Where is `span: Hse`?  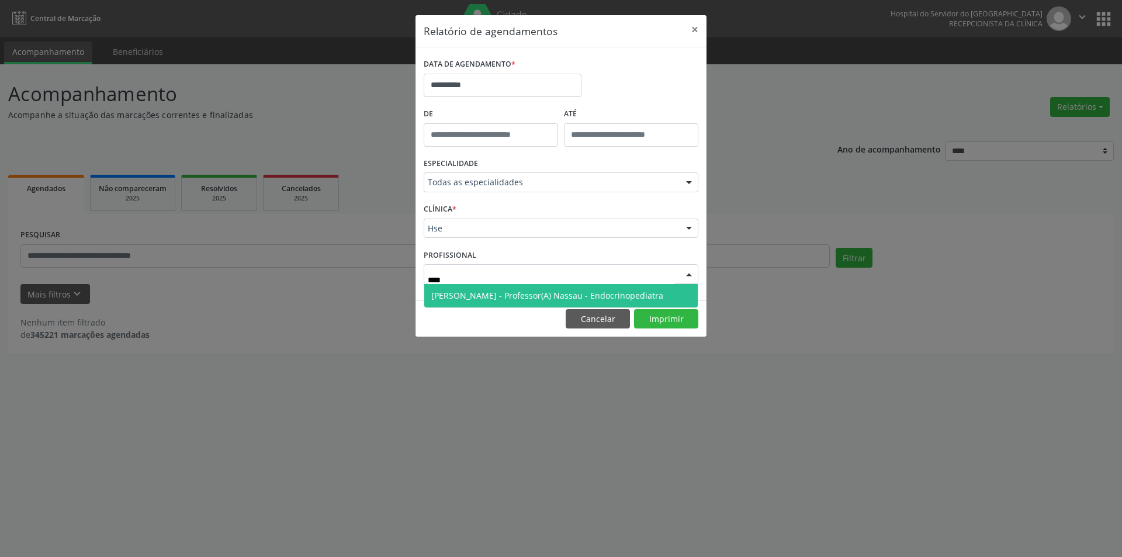
span: Hse is located at coordinates (551, 228).